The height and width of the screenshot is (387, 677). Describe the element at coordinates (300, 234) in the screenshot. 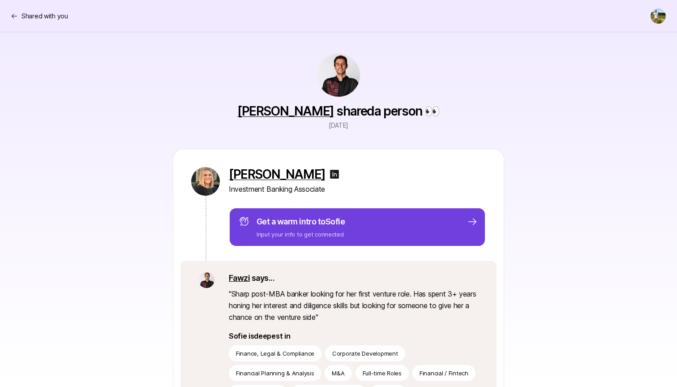

I see `p: Input your info to get connected` at that location.